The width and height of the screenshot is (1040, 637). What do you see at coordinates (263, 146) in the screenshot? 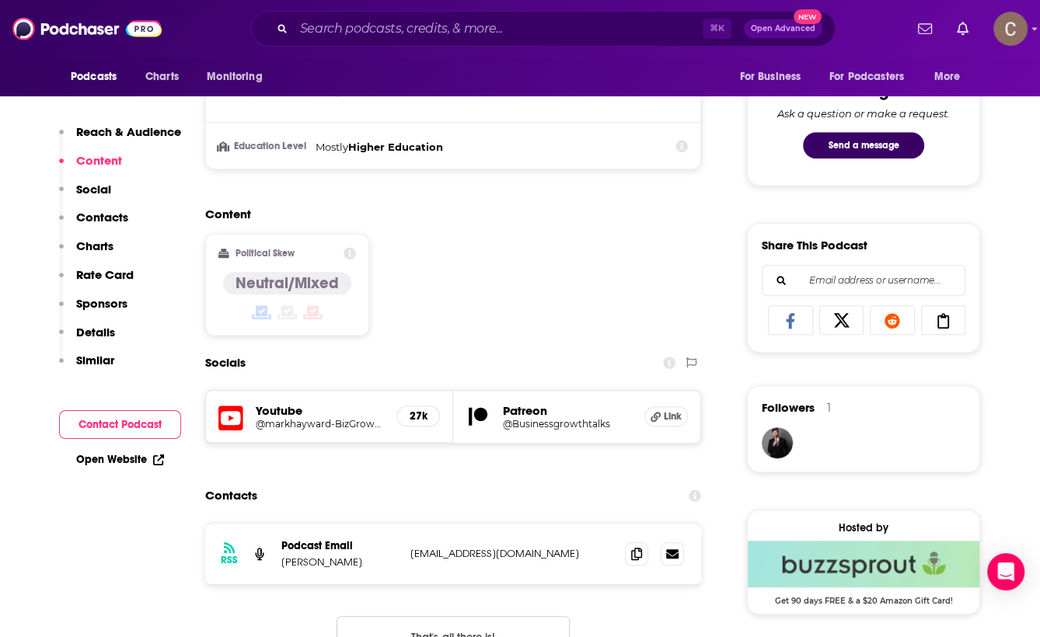
I see `h3: Education Level` at bounding box center [263, 146].